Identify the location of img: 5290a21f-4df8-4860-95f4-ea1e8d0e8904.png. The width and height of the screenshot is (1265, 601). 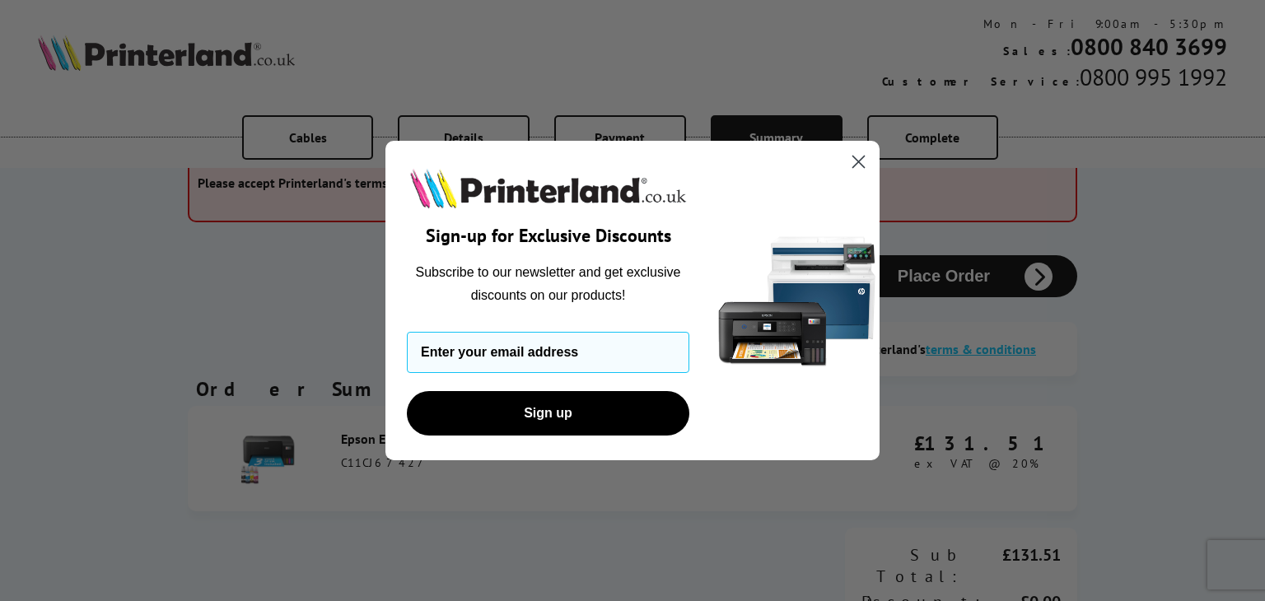
(797, 301).